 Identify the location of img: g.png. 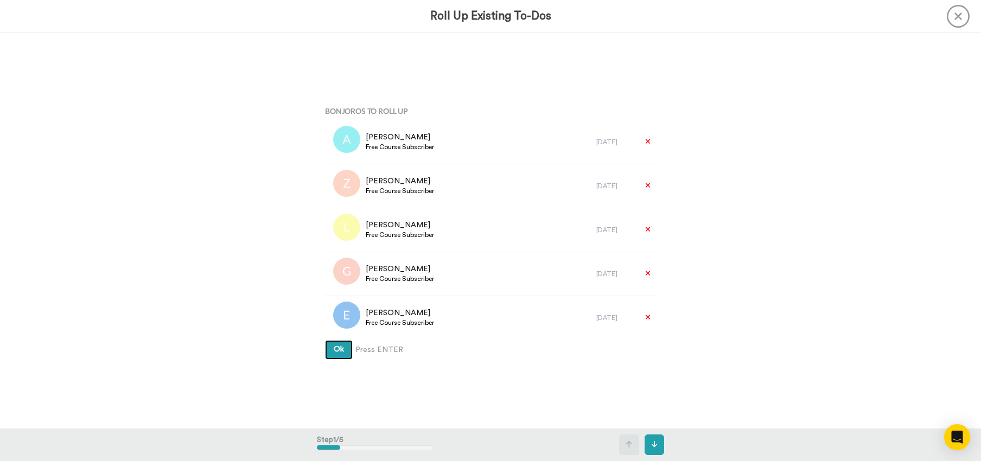
(347, 271).